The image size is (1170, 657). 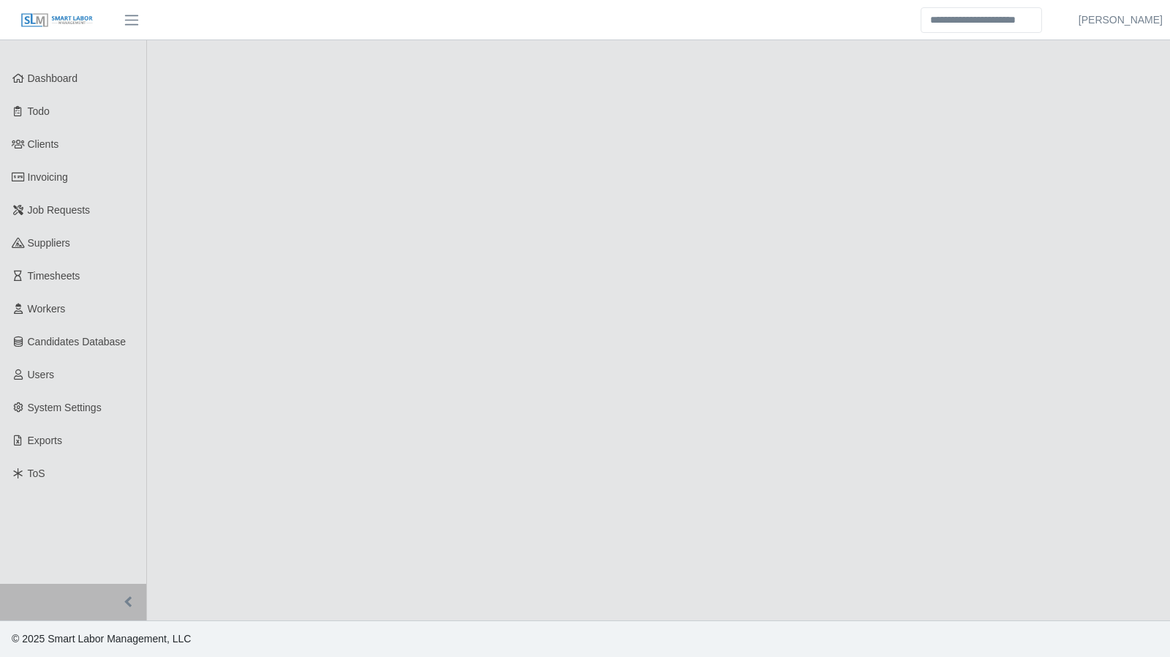 I want to click on span: Candidates Database, so click(x=77, y=342).